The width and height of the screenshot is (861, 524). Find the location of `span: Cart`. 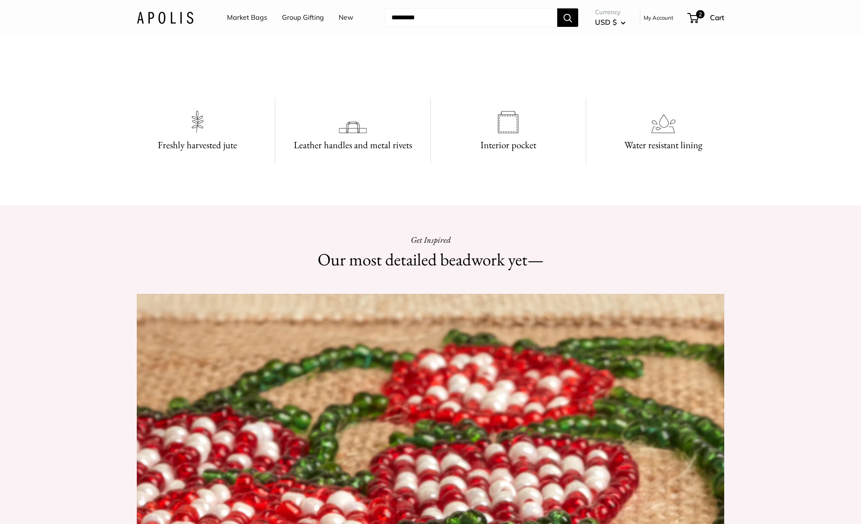

span: Cart is located at coordinates (717, 17).